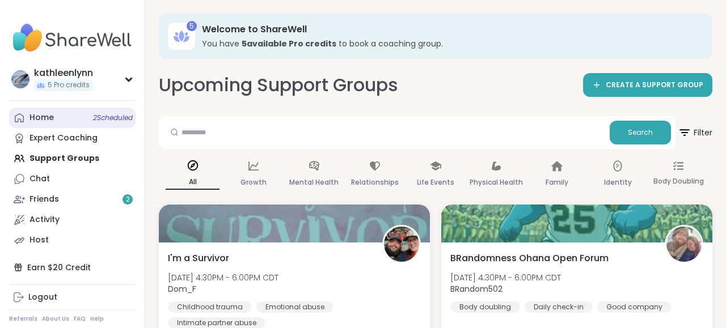 Image resolution: width=726 pixels, height=328 pixels. I want to click on span: 2, so click(128, 200).